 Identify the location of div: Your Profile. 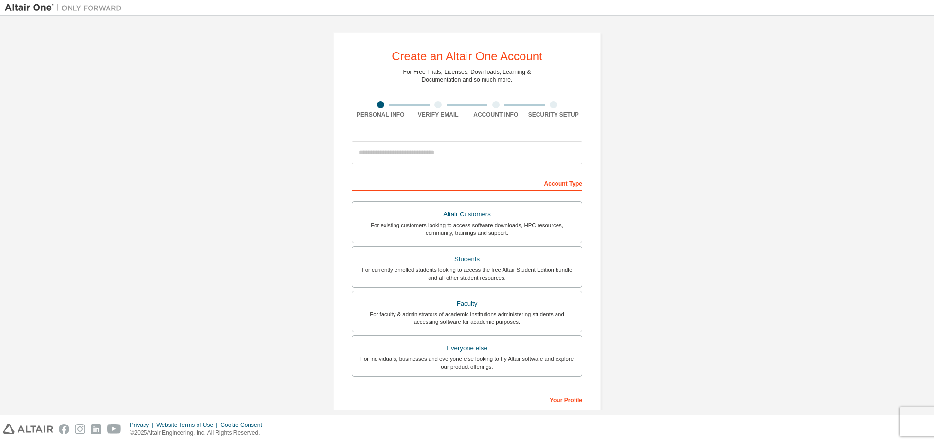
(467, 399).